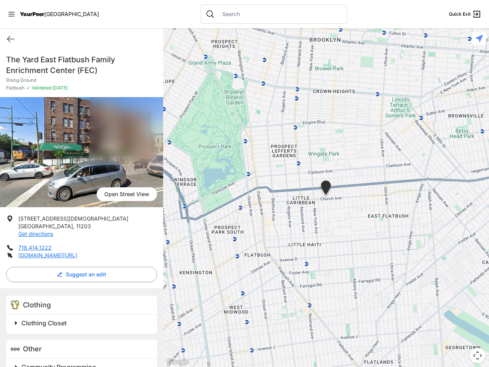 The width and height of the screenshot is (489, 367). What do you see at coordinates (178, 362) in the screenshot?
I see `img: Google` at bounding box center [178, 362].